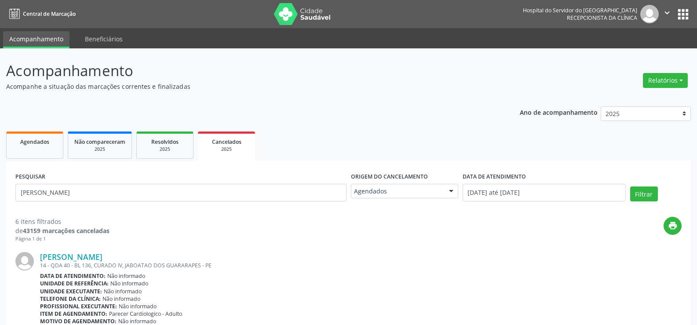  What do you see at coordinates (62, 221) in the screenshot?
I see `div: 6 itens filtrados` at bounding box center [62, 221].